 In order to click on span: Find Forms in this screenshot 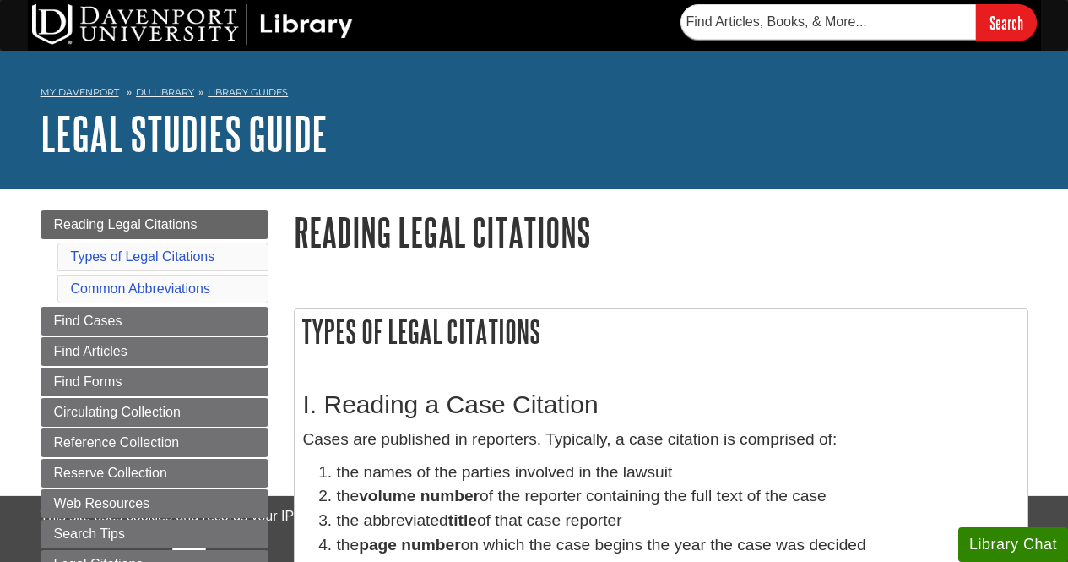, I will do `click(88, 381)`.